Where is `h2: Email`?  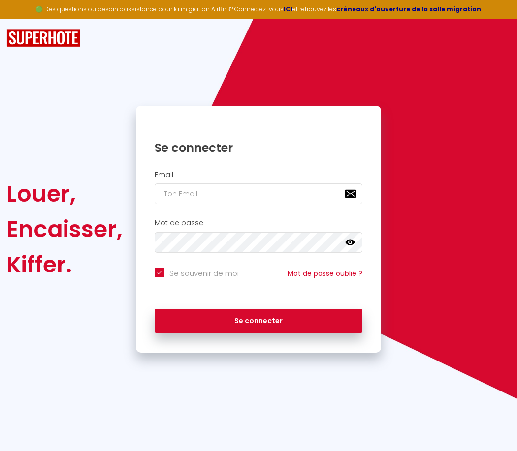
h2: Email is located at coordinates (258, 175).